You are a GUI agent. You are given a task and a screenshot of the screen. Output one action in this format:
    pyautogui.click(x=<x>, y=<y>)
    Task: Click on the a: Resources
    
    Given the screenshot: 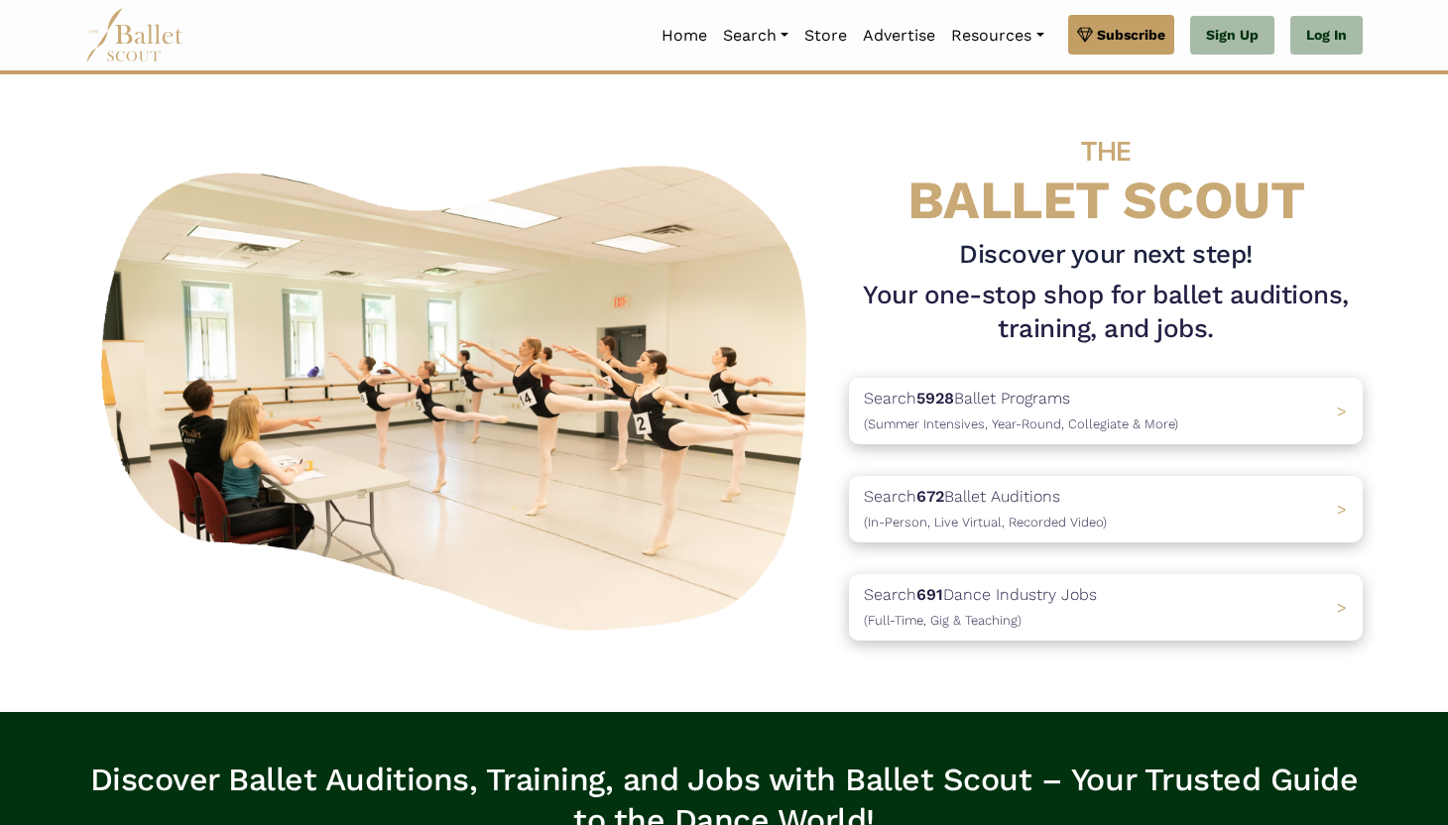 What is the action you would take?
    pyautogui.click(x=997, y=36)
    